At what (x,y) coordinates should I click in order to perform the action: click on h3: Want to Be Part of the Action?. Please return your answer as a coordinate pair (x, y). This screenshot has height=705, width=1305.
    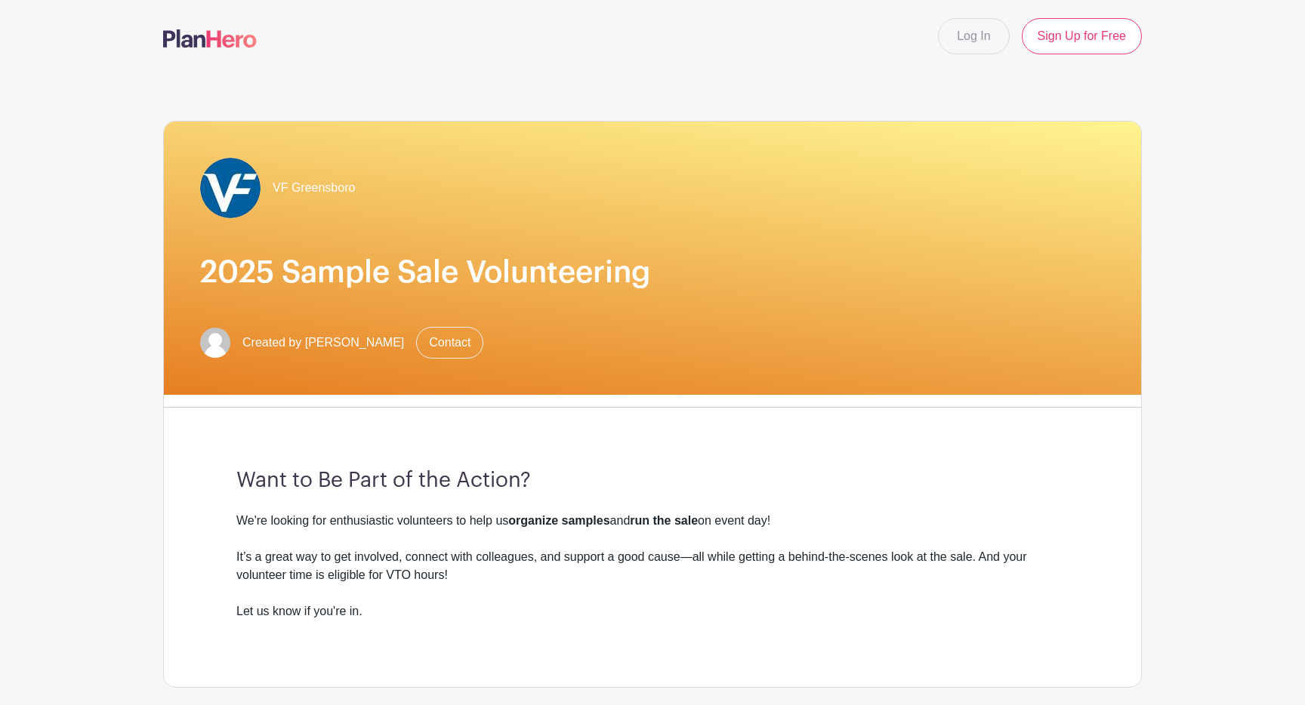
    Looking at the image, I should click on (653, 481).